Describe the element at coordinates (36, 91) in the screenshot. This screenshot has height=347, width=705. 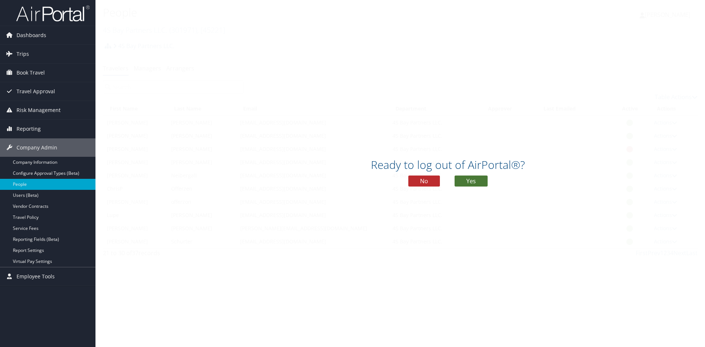
I see `span: Travel Approval` at that location.